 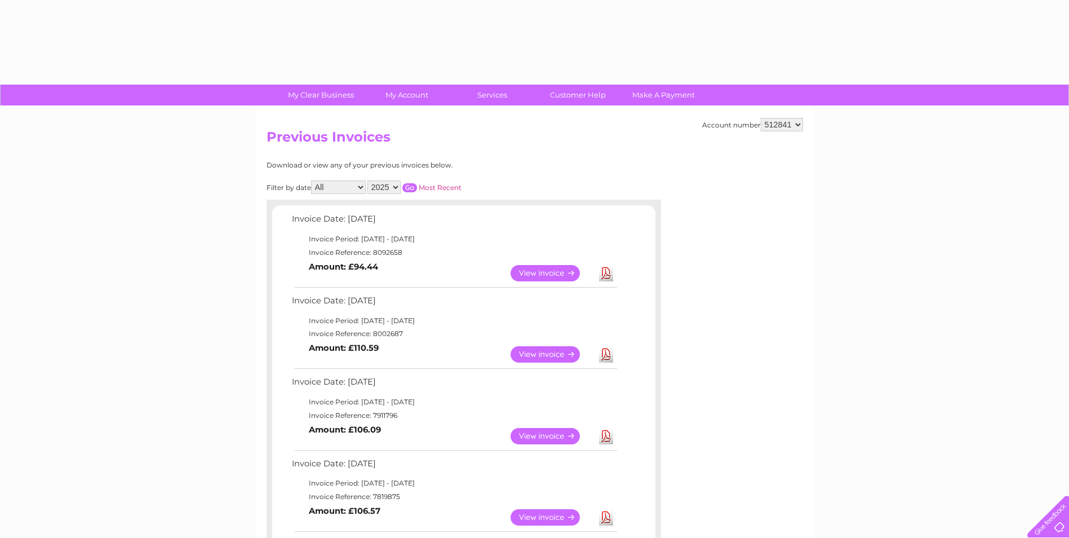 What do you see at coordinates (454, 415) in the screenshot?
I see `td: Invoice Reference: 7911796` at bounding box center [454, 415].